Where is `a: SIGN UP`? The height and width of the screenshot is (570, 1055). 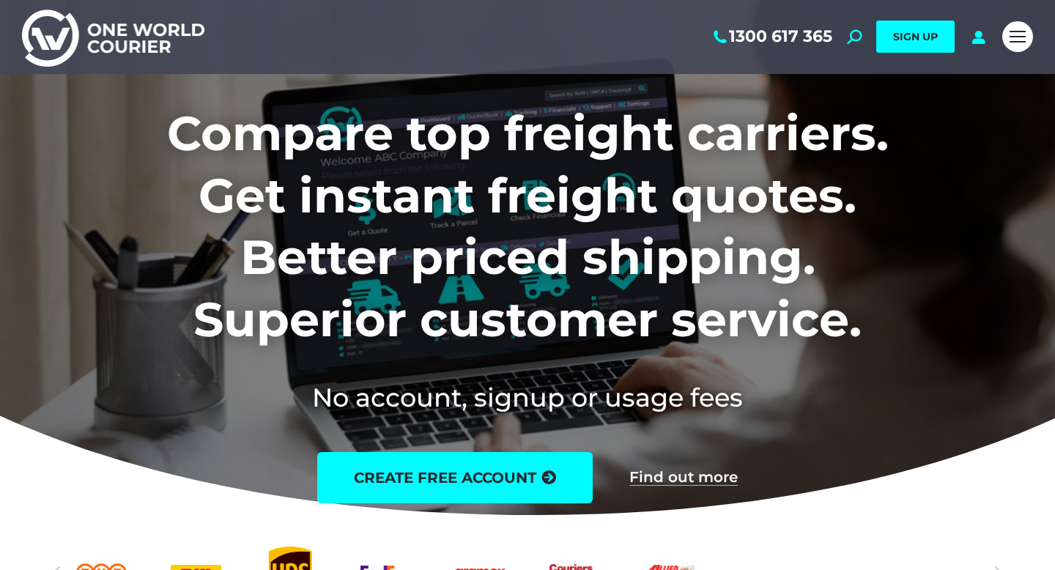 a: SIGN UP is located at coordinates (915, 37).